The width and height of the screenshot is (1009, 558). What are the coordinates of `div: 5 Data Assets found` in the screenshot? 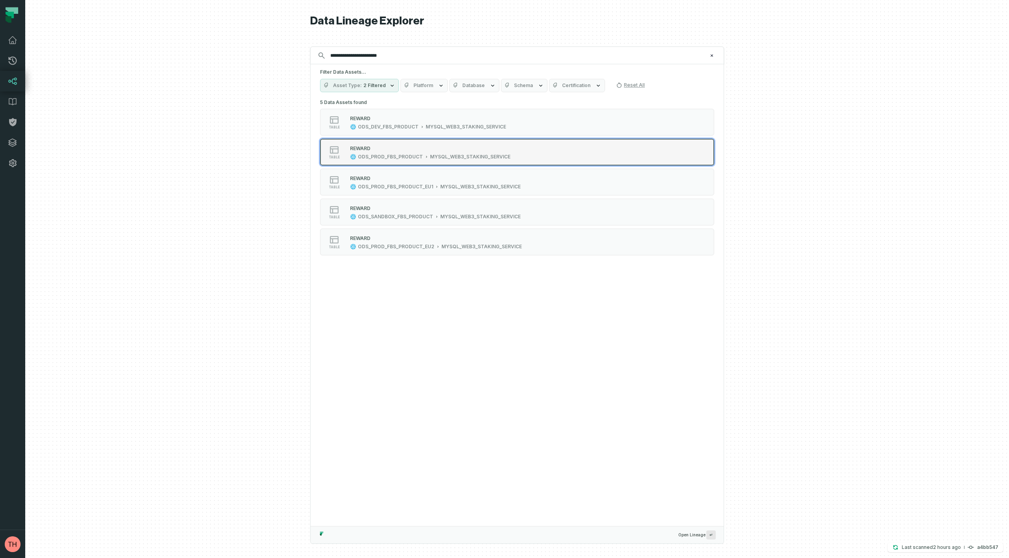 It's located at (517, 181).